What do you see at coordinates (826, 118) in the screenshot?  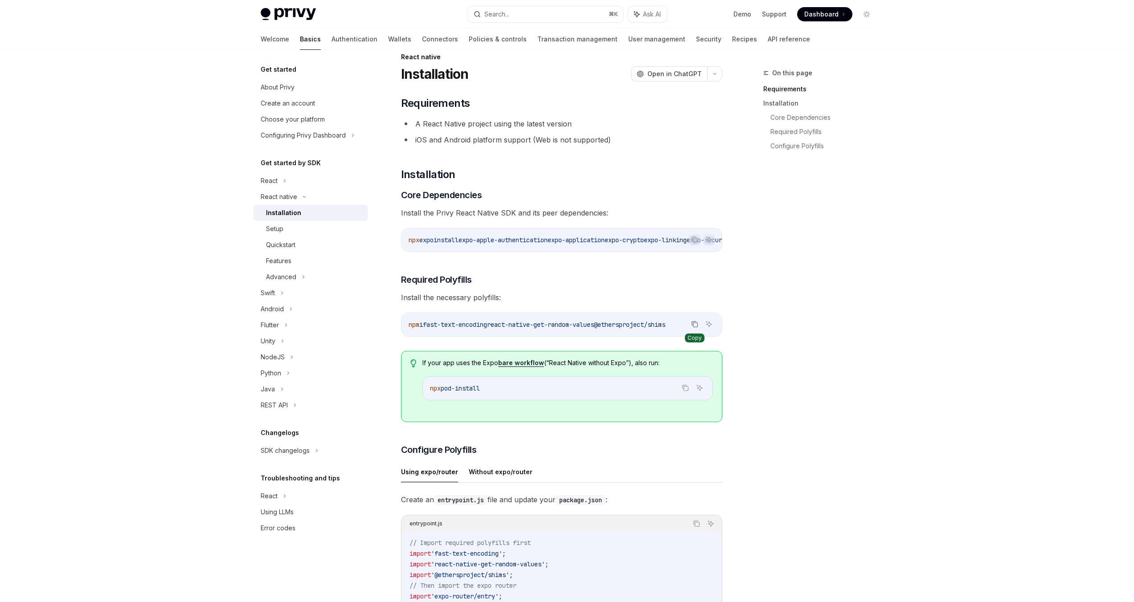 I see `a: Core Dependencies` at bounding box center [826, 118].